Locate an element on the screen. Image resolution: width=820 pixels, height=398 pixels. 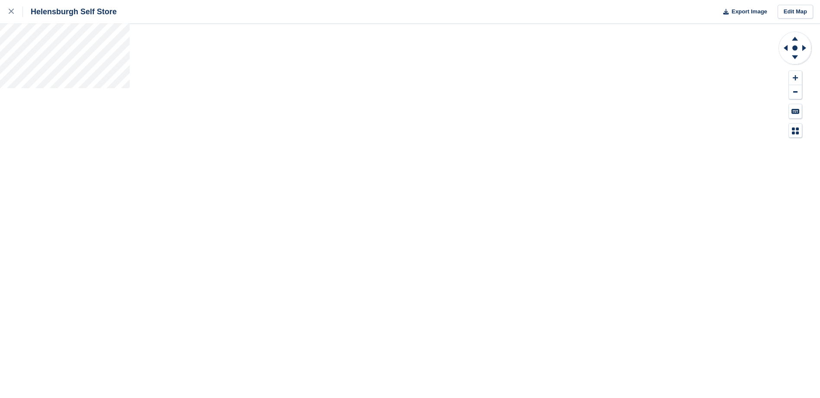
div: Helensburgh Self Store is located at coordinates (70, 12).